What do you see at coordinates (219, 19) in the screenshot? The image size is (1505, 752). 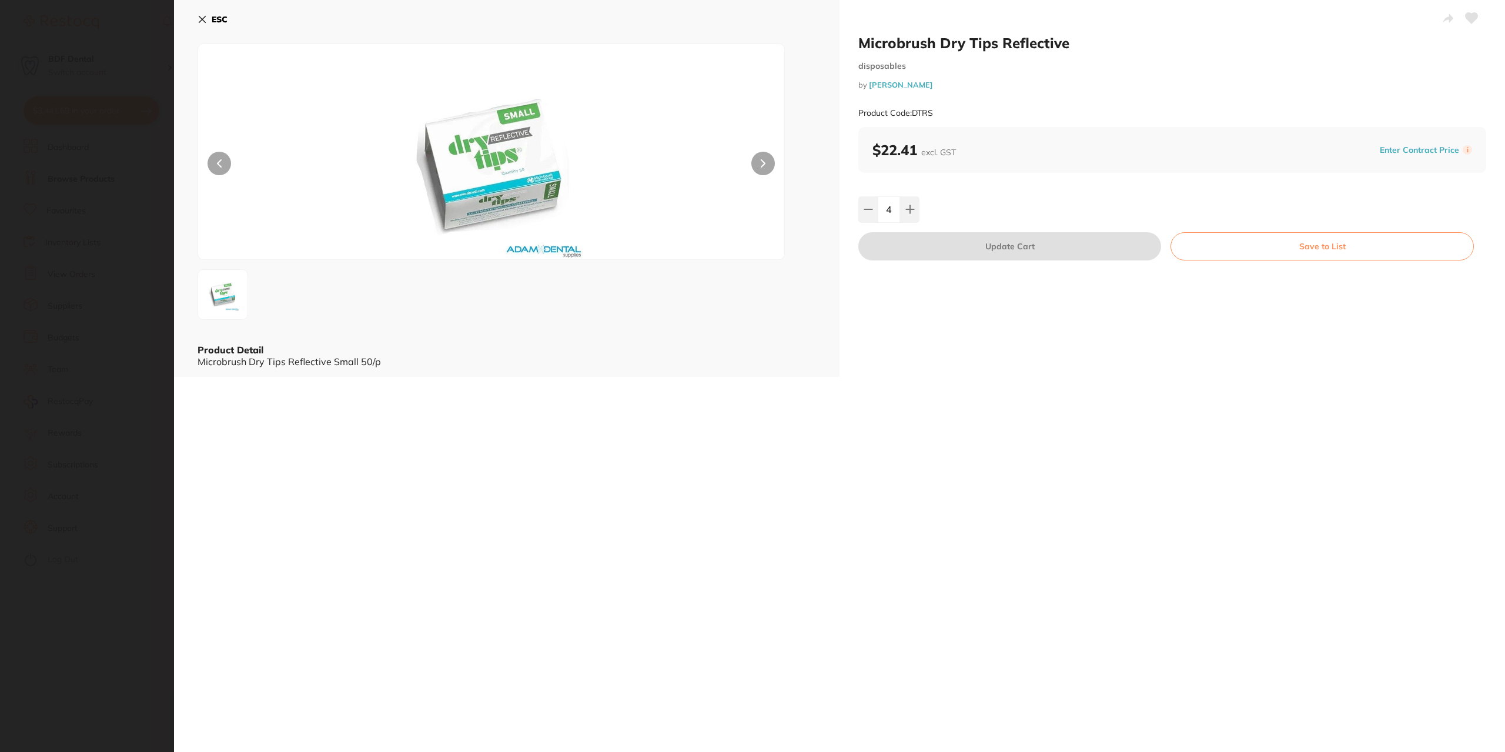 I see `b: ESC` at bounding box center [219, 19].